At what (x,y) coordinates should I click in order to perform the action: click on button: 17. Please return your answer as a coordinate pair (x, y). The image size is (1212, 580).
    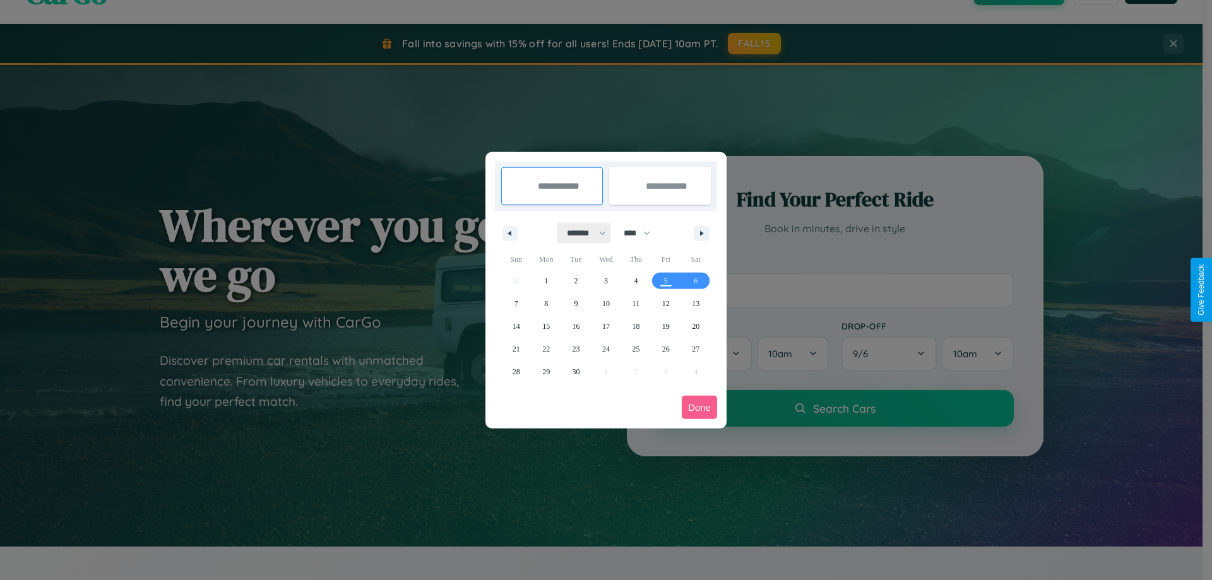
    Looking at the image, I should click on (605, 326).